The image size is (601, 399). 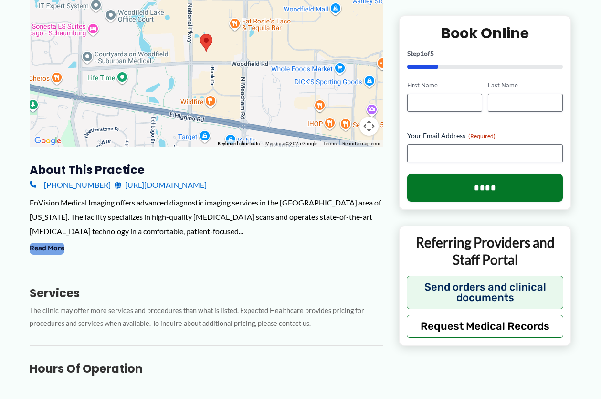 What do you see at coordinates (485, 251) in the screenshot?
I see `p: Referring Providers and Staff Portal` at bounding box center [485, 251].